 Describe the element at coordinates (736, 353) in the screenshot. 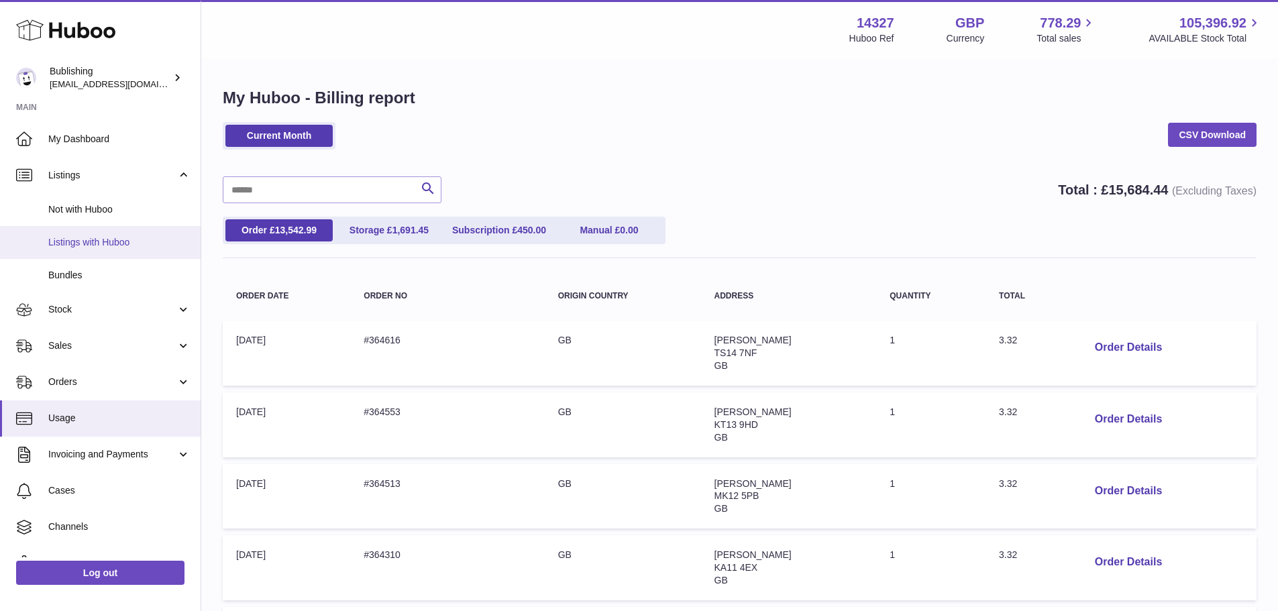

I see `span: TS14 7NF` at that location.